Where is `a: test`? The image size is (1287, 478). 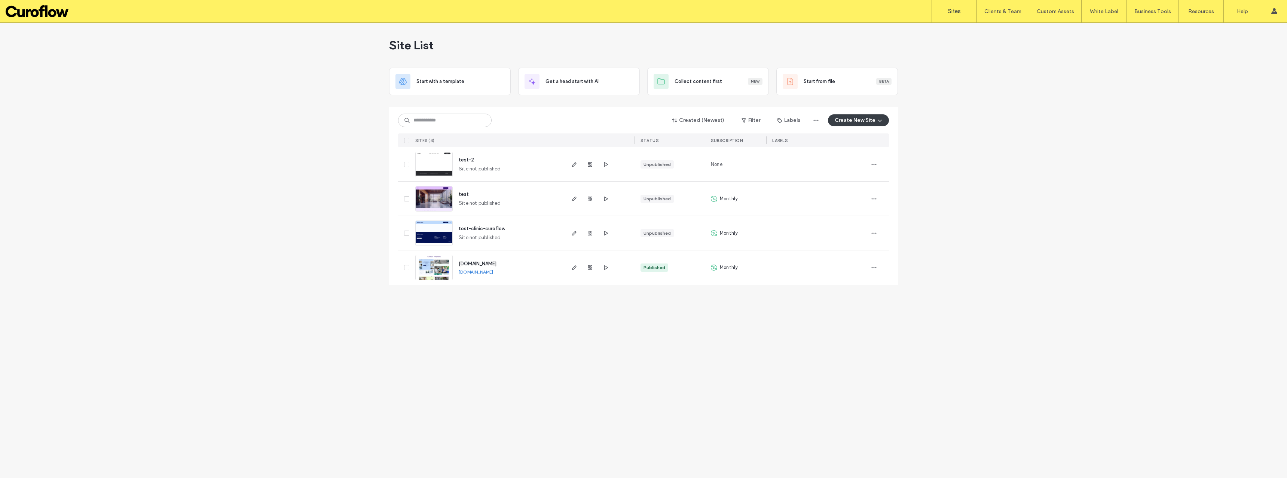
a: test is located at coordinates (463, 194).